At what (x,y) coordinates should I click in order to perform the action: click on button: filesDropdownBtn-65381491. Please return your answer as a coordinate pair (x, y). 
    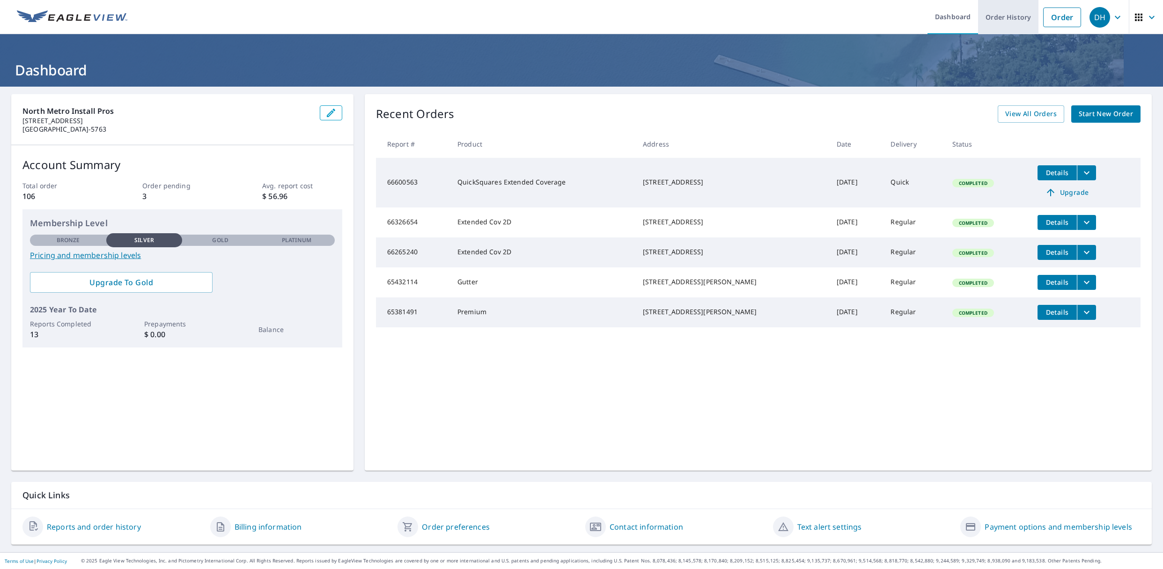
    Looking at the image, I should click on (1087, 312).